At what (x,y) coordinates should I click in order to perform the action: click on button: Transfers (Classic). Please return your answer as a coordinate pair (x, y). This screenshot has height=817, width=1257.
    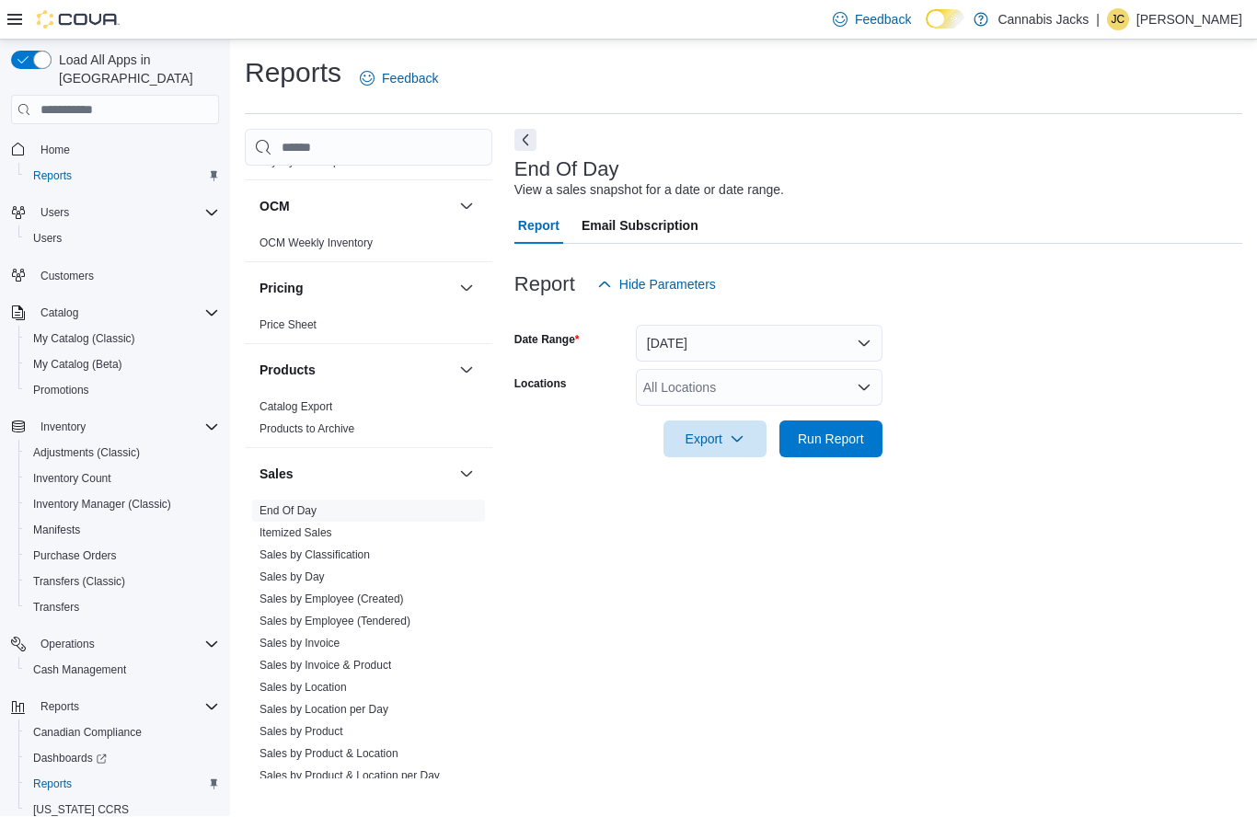
    Looking at the image, I should click on (122, 583).